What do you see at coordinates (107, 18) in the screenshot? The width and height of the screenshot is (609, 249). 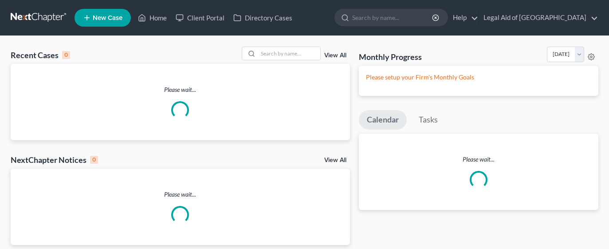 I see `span: New Case` at bounding box center [107, 18].